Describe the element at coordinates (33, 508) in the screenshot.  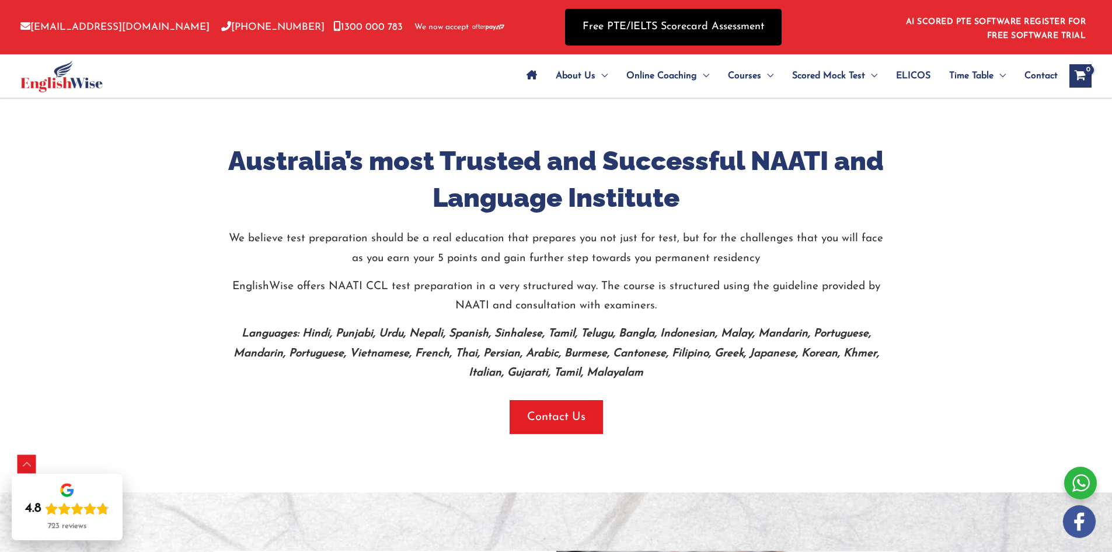
I see `div: 4.8` at that location.